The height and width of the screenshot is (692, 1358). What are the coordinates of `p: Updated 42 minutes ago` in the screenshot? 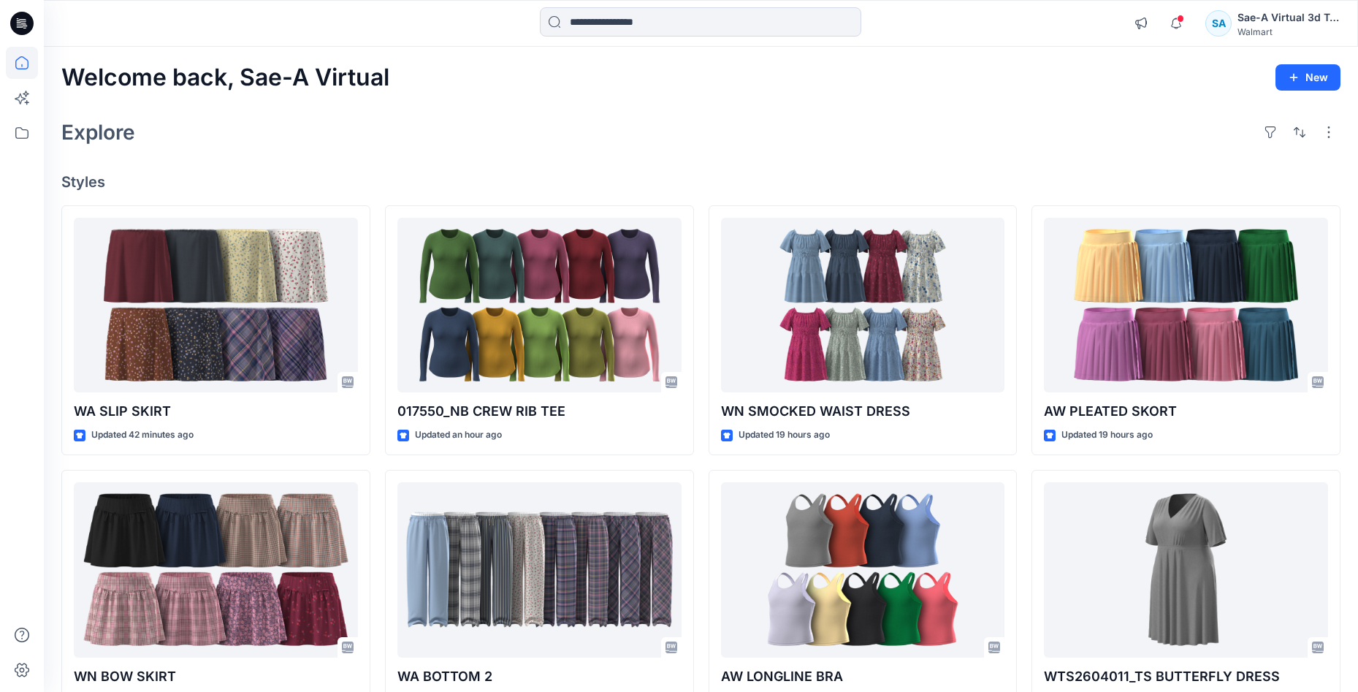 It's located at (142, 435).